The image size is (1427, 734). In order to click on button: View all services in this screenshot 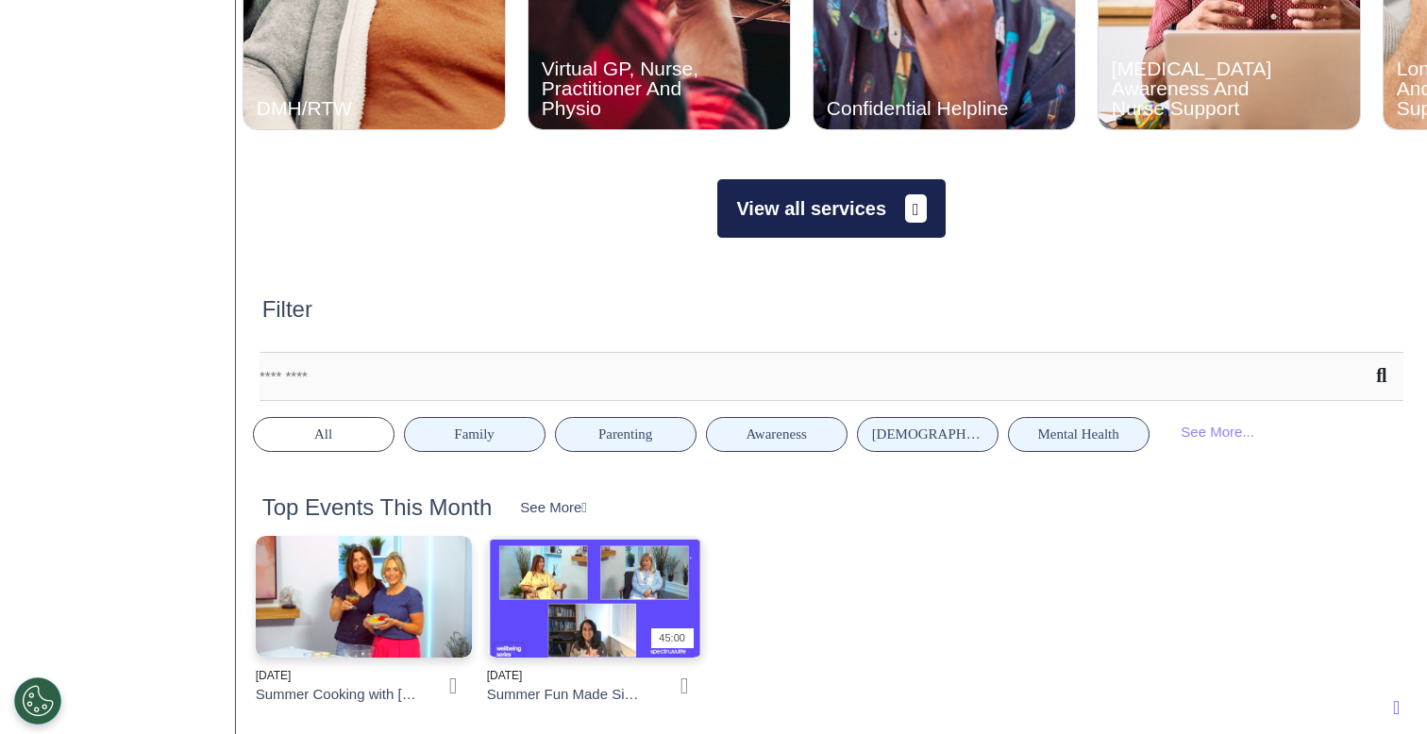, I will do `click(830, 209)`.